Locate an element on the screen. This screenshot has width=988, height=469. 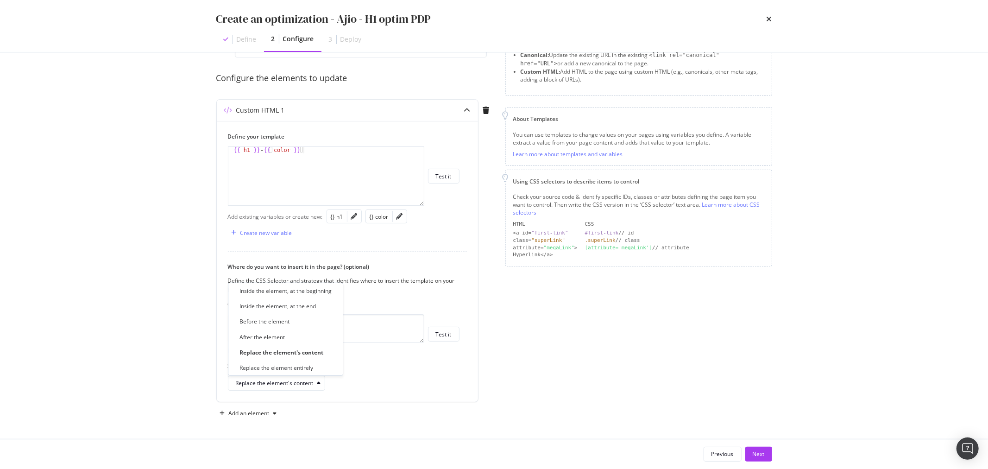
div: 2 is located at coordinates (273, 39).